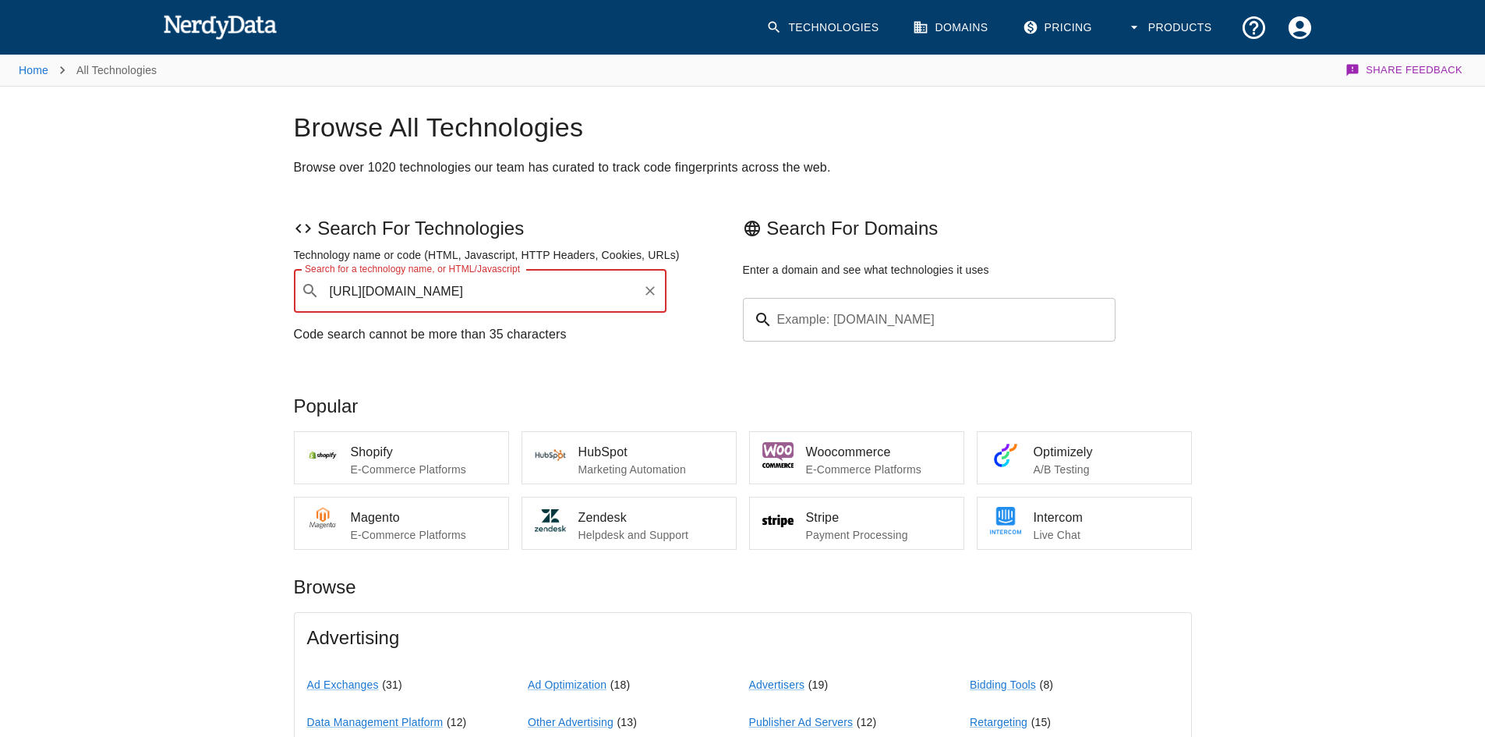 Image resolution: width=1485 pixels, height=737 pixels. I want to click on p: Code search cannot be more than 35 characters, so click(480, 334).